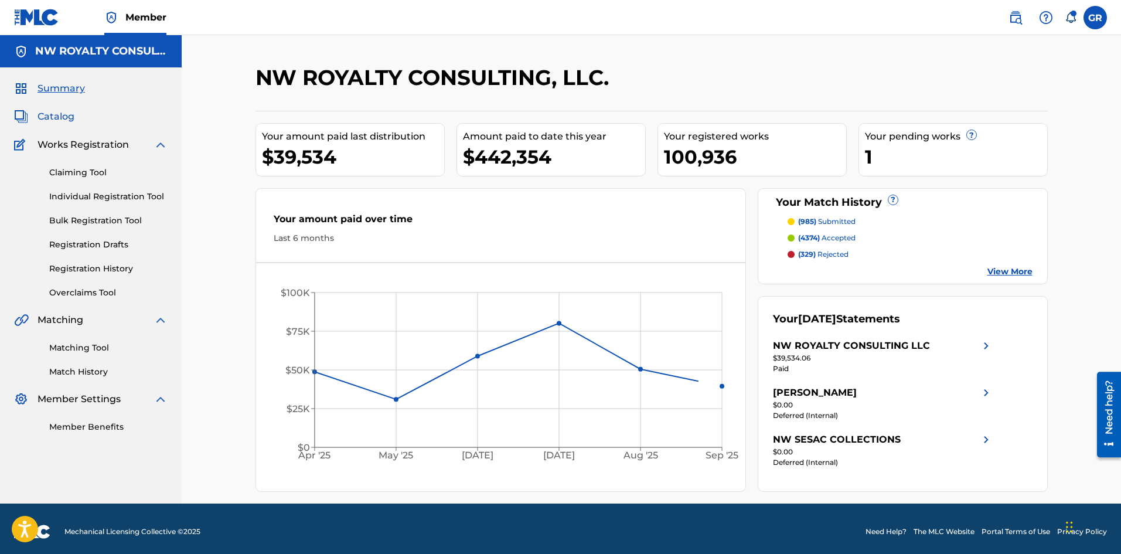 This screenshot has height=554, width=1121. Describe the element at coordinates (108, 268) in the screenshot. I see `a: Registration History` at that location.